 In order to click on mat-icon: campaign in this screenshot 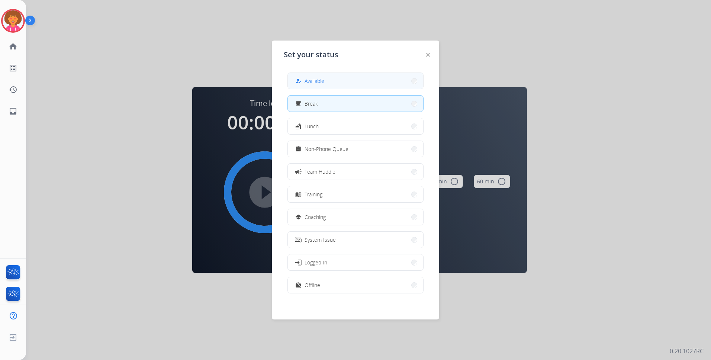, I will do `click(298, 171)`.